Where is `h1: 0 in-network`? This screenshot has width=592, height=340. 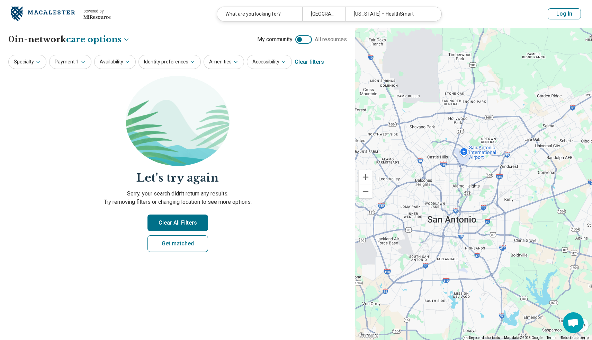
h1: 0 in-network is located at coordinates (69, 39).